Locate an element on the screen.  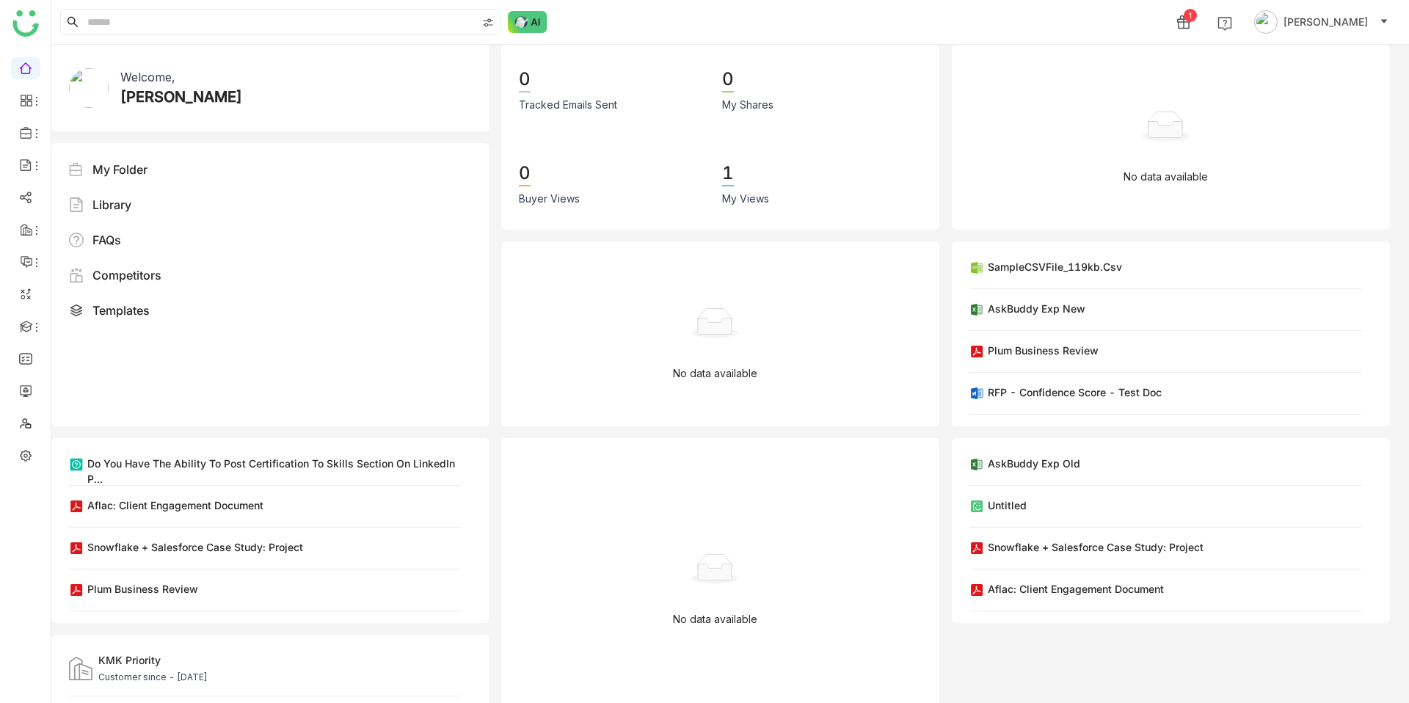
div: My Views is located at coordinates (746, 199).